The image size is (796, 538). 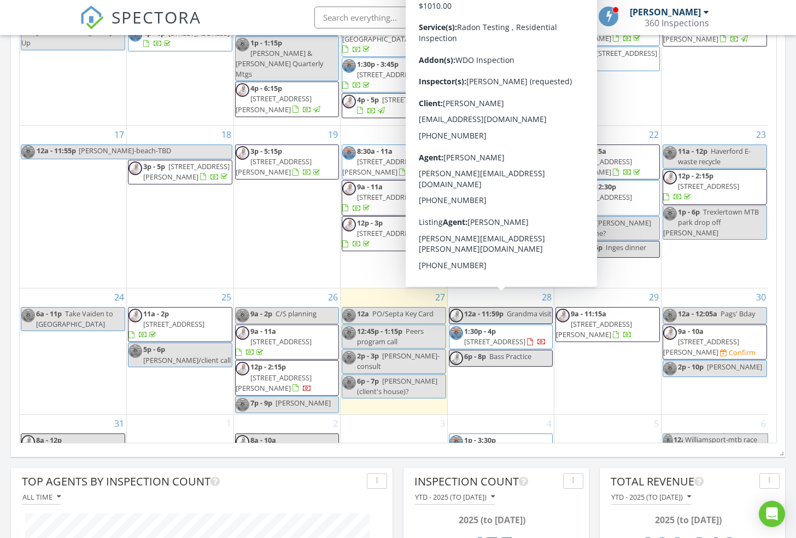 What do you see at coordinates (333, 297) in the screenshot?
I see `a: Go to August 26, 2025` at bounding box center [333, 297].